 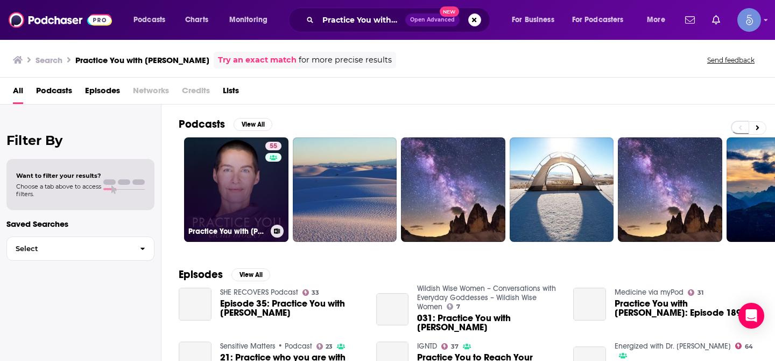 What do you see at coordinates (273, 146) in the screenshot?
I see `span: 55` at bounding box center [273, 146].